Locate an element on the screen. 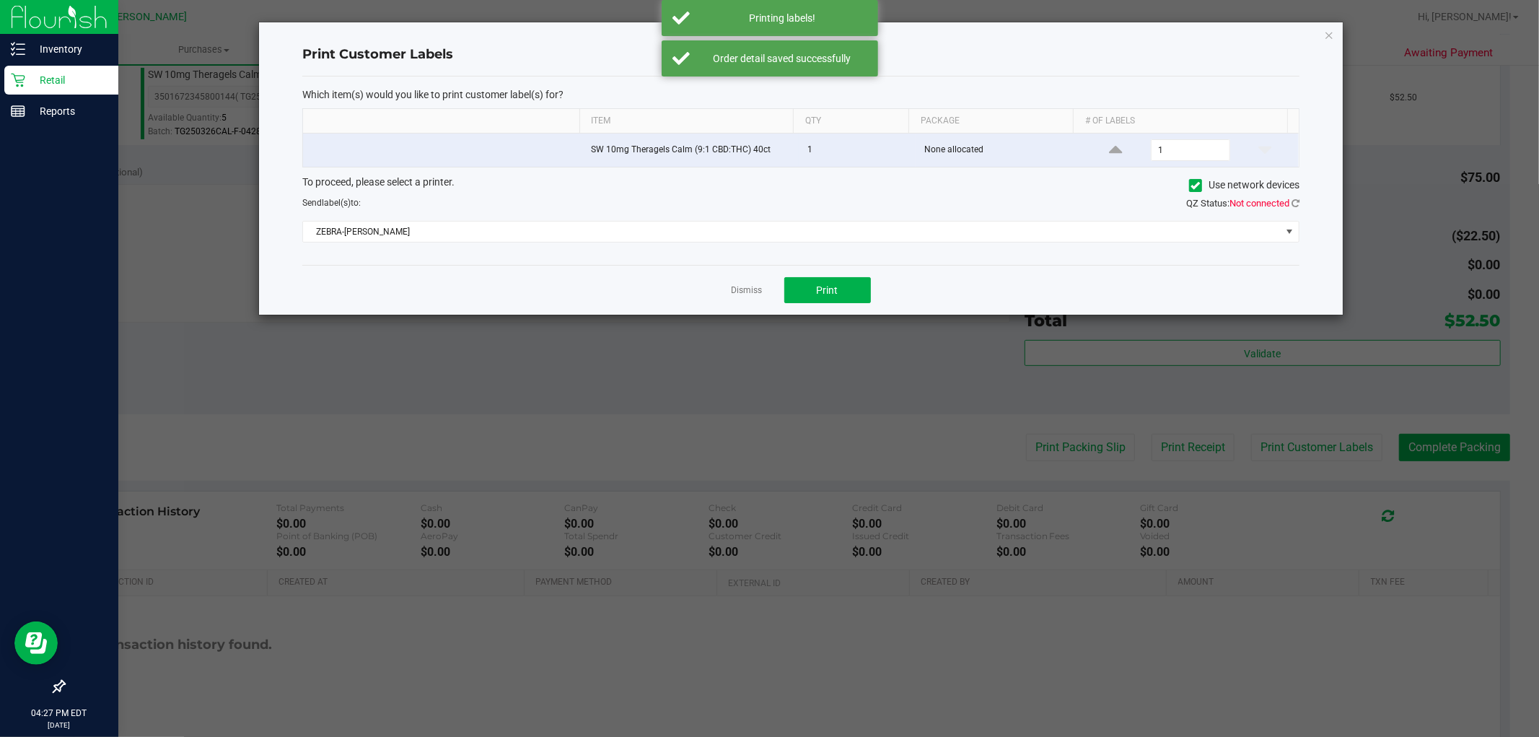 The width and height of the screenshot is (1539, 737). inline-svg: Reports is located at coordinates (18, 111).